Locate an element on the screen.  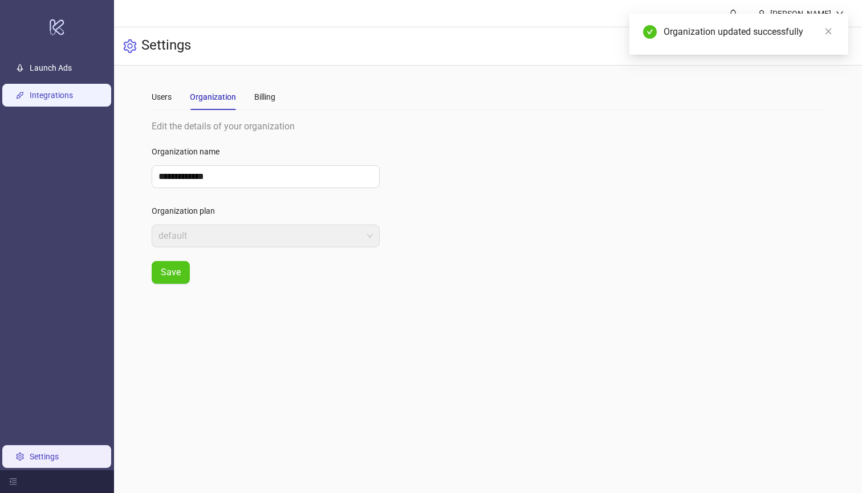
a: Integrations is located at coordinates (51, 95).